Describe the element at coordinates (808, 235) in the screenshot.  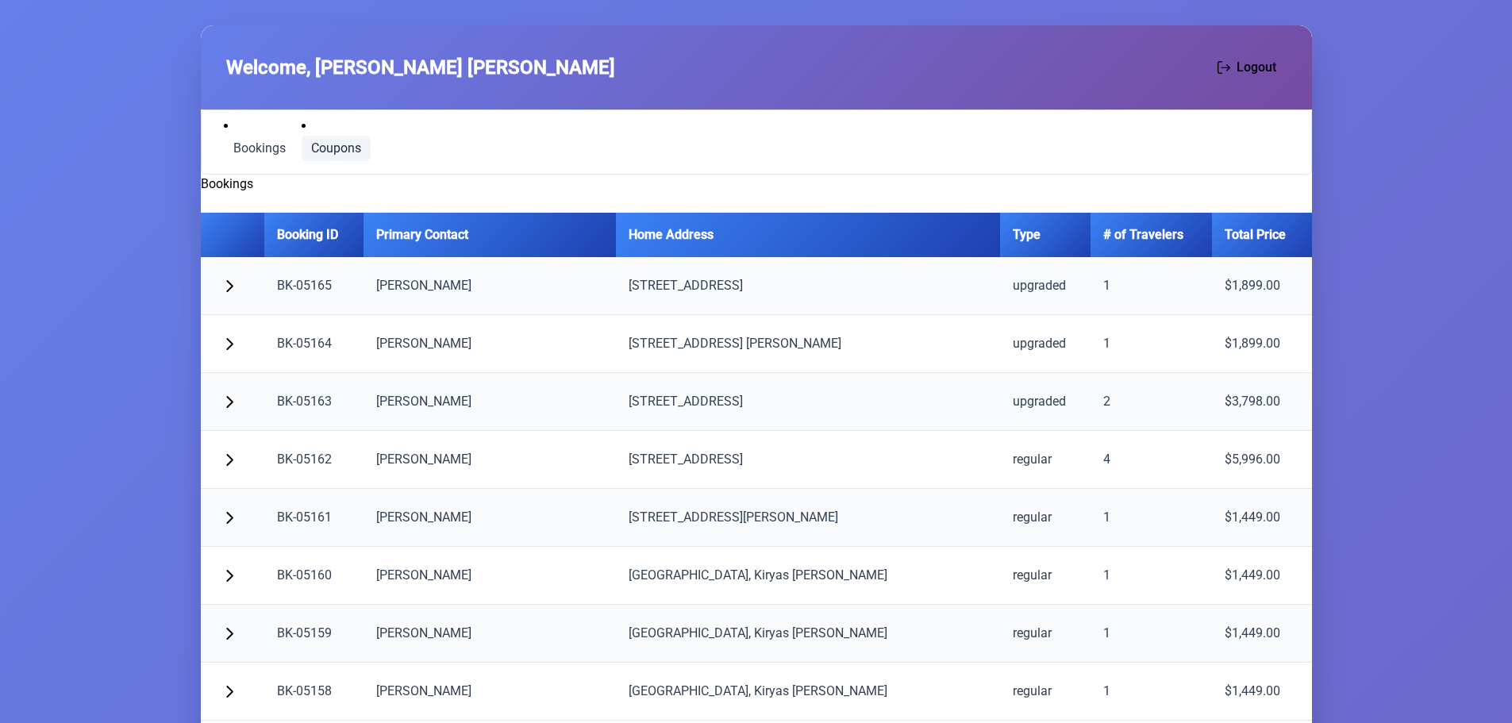
I see `th: Home Address` at that location.